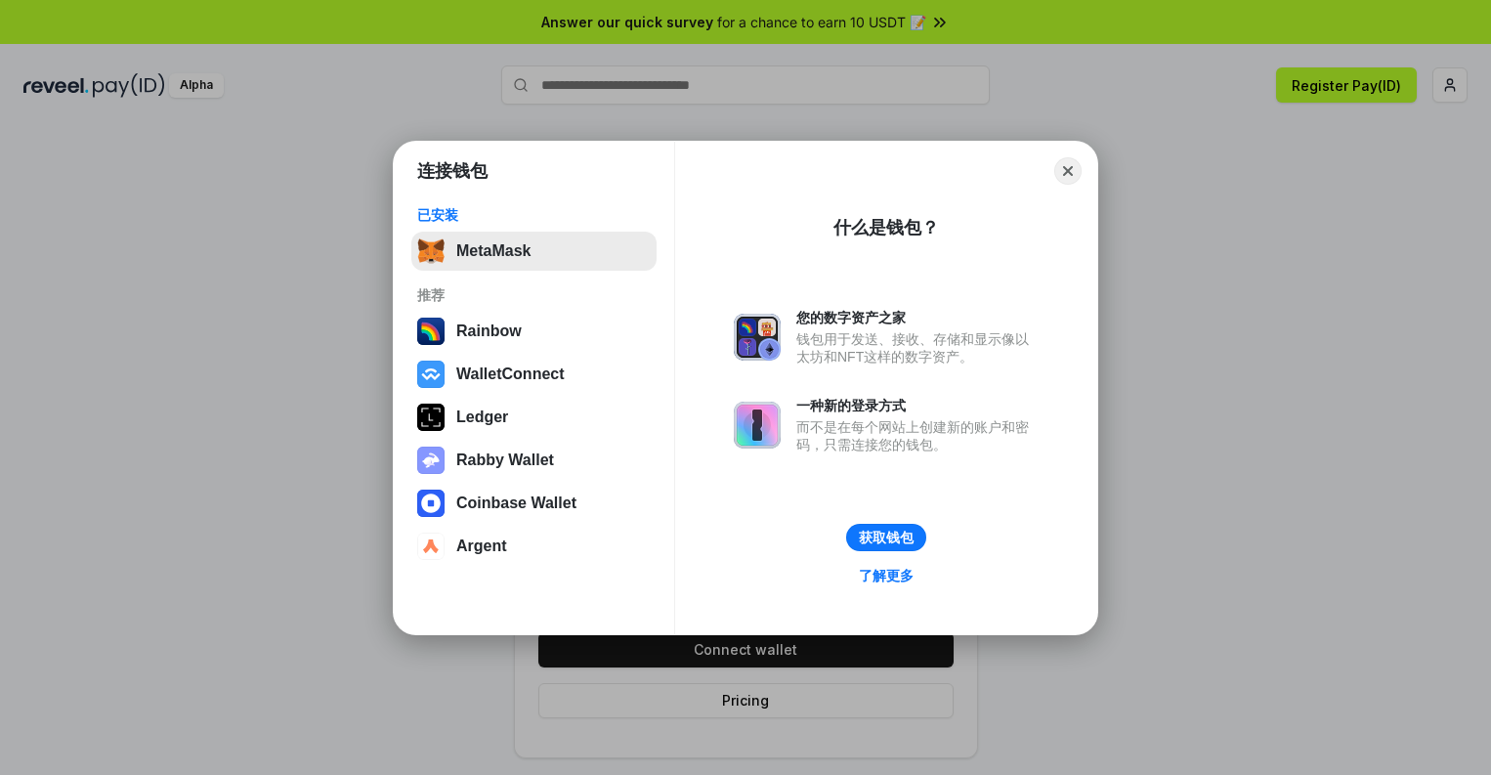  What do you see at coordinates (534, 295) in the screenshot?
I see `div: 推荐` at bounding box center [534, 295].